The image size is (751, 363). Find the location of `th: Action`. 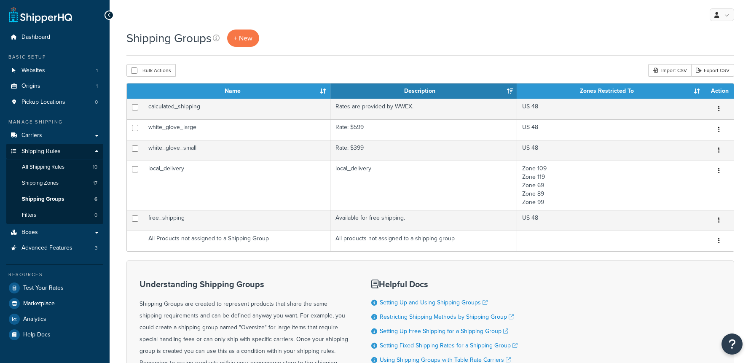

th: Action is located at coordinates (719, 91).